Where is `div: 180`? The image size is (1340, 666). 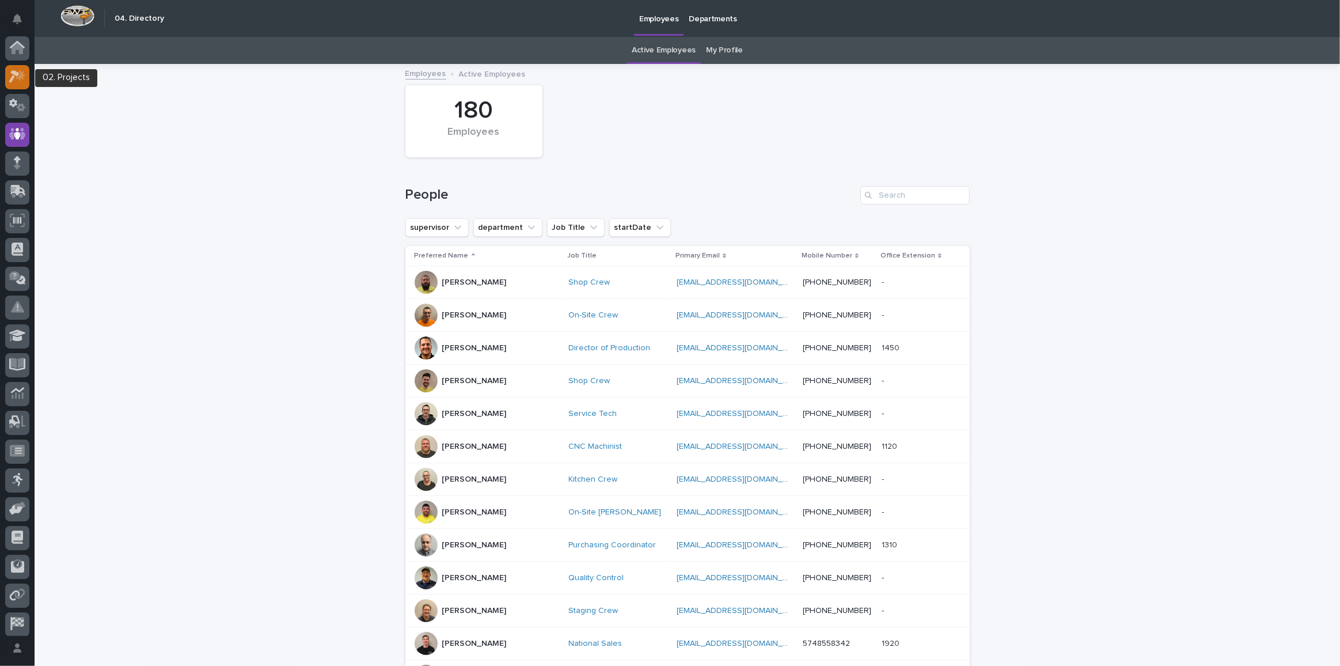 div: 180 is located at coordinates (474, 111).